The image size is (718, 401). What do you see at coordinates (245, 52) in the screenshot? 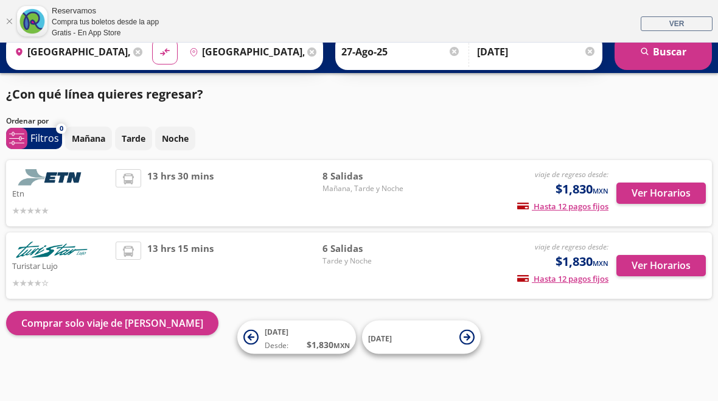
I see `input: Buscar Destino` at bounding box center [245, 52].